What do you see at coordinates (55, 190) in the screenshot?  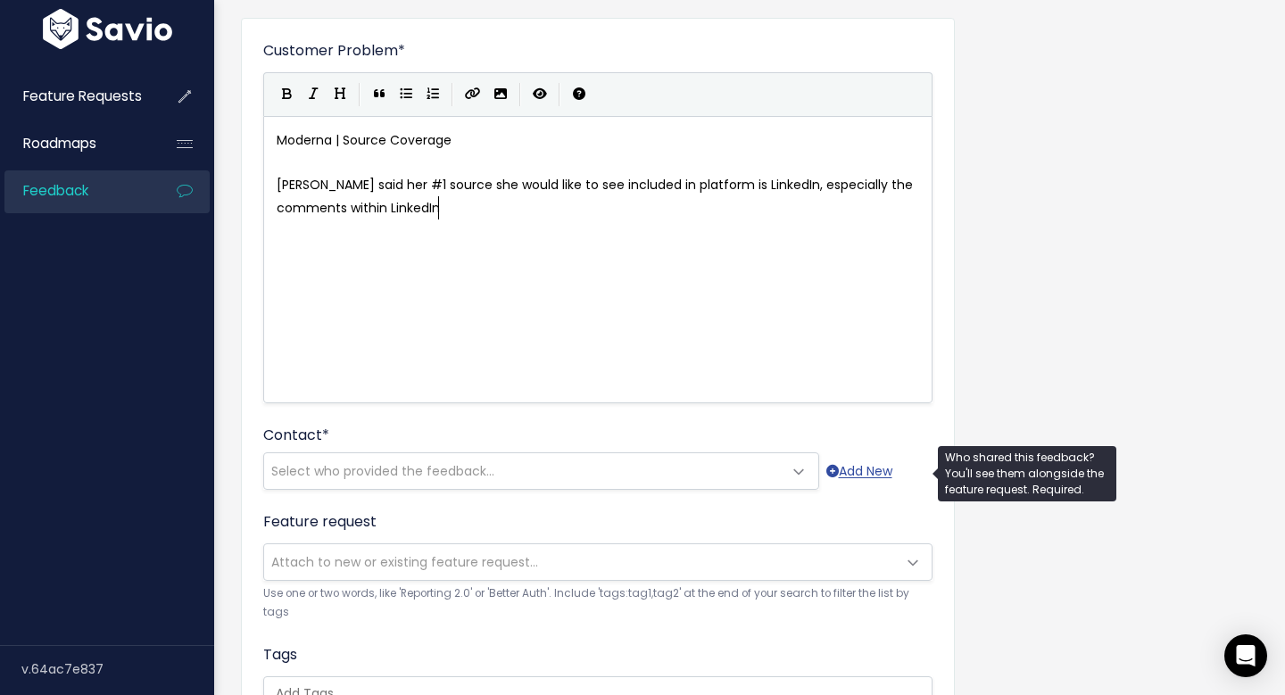 I see `span: Feedback` at bounding box center [55, 190].